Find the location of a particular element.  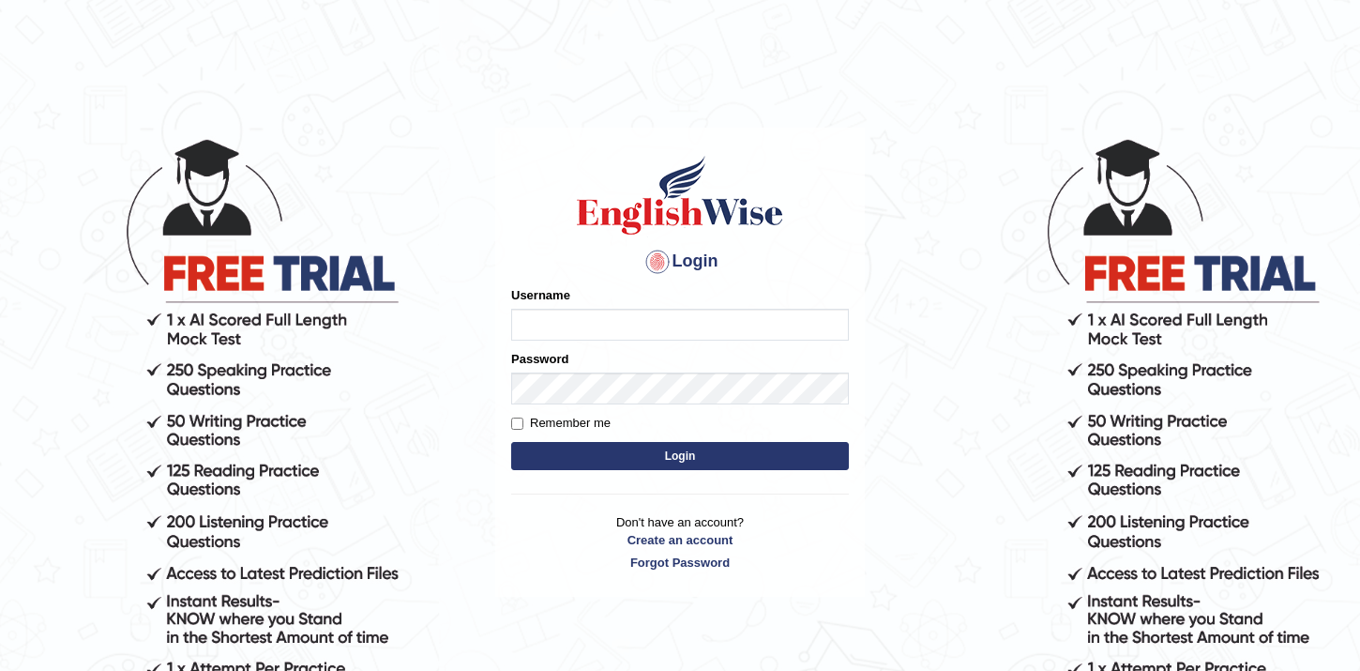

p: Don't have an account? is located at coordinates (680, 542).